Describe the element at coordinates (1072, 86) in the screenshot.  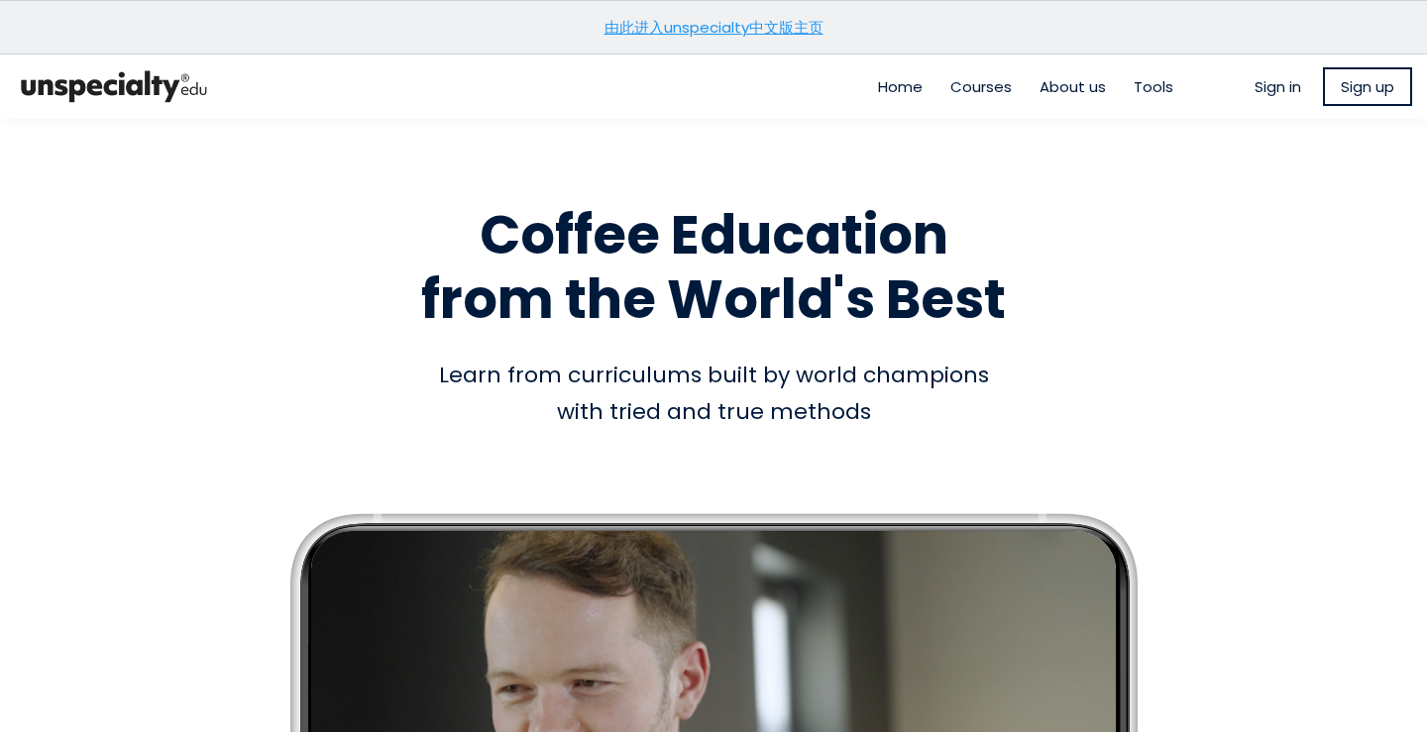
I see `span: About us` at that location.